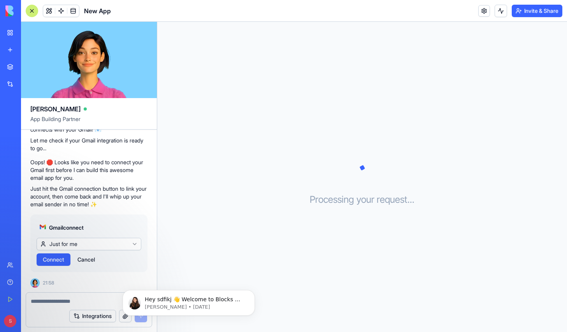  What do you see at coordinates (53, 260) in the screenshot?
I see `span: Connect` at bounding box center [53, 260].